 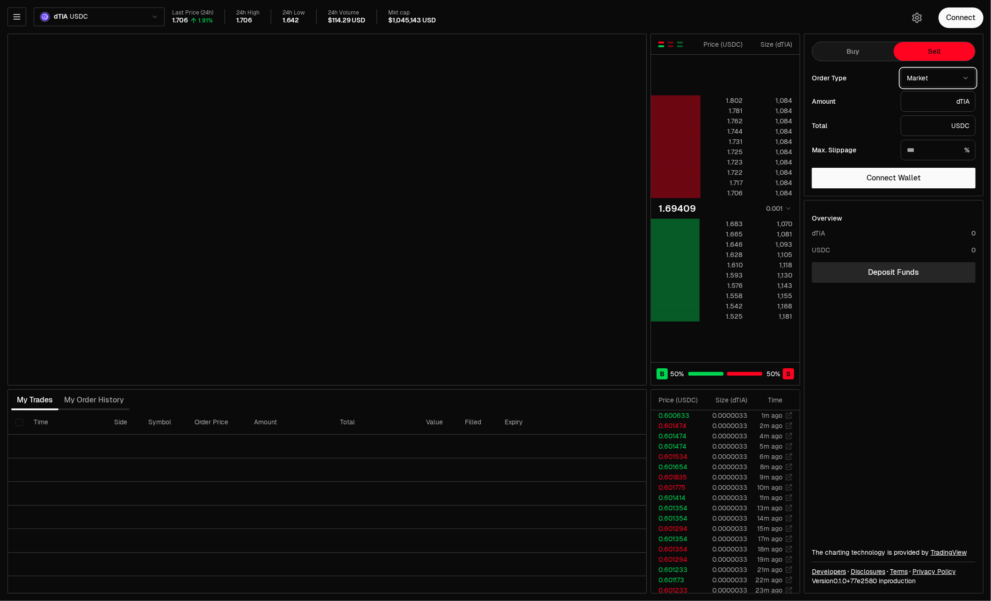 What do you see at coordinates (347, 13) in the screenshot?
I see `div: 24h Volume` at bounding box center [347, 13].